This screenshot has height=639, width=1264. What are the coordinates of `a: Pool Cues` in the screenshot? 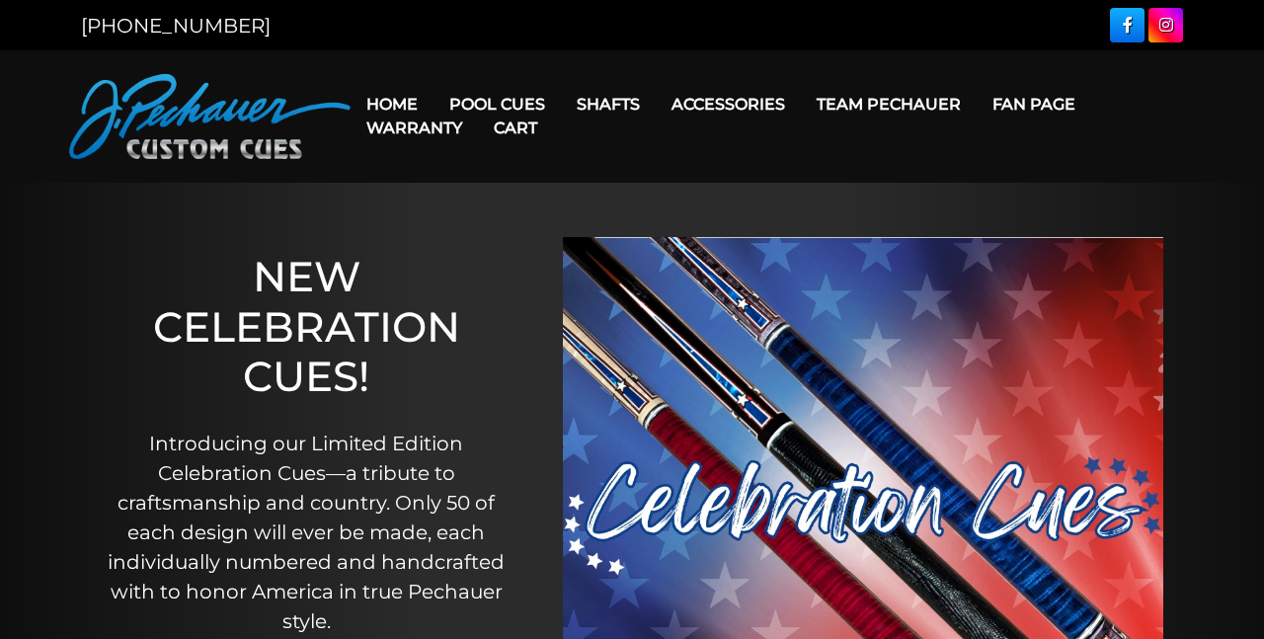 It's located at (497, 104).